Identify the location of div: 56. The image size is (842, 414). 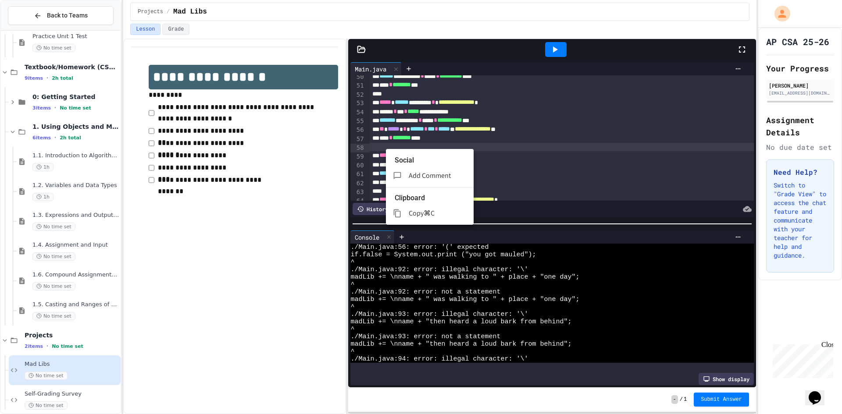
(357, 130).